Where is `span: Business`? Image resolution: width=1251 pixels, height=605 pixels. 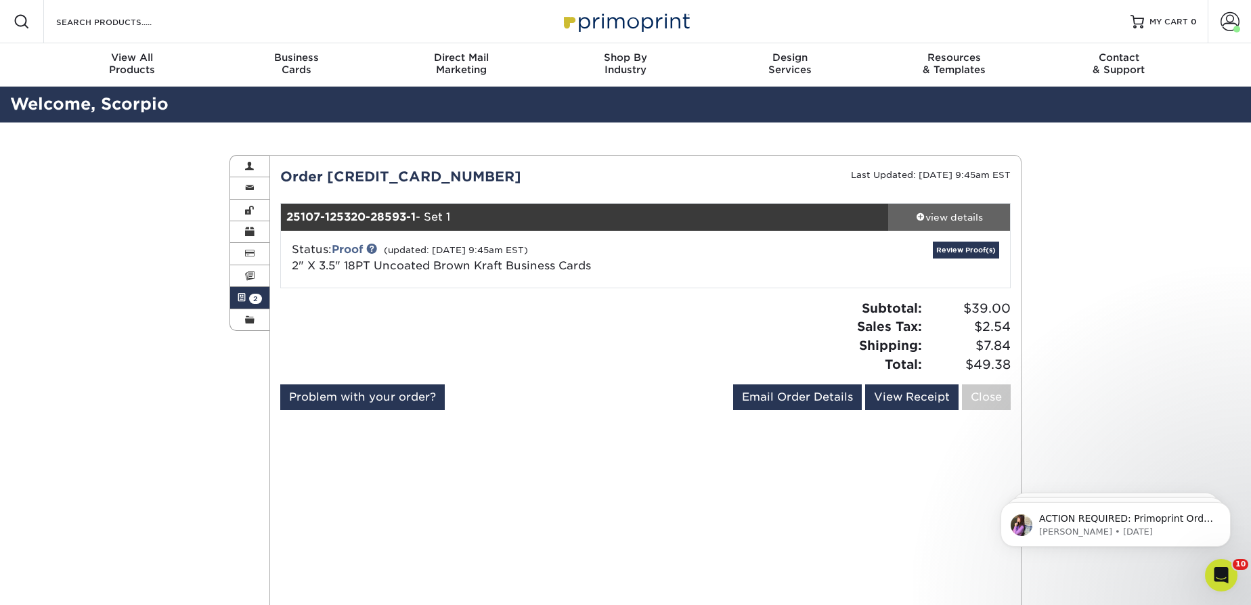 span: Business is located at coordinates (297, 58).